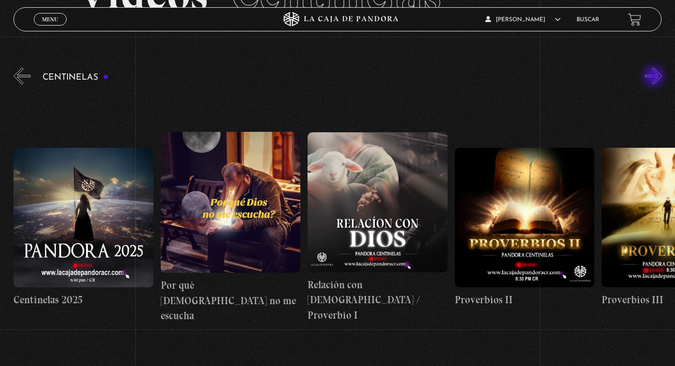  Describe the element at coordinates (83, 227) in the screenshot. I see `a: Centinelas 2025` at that location.